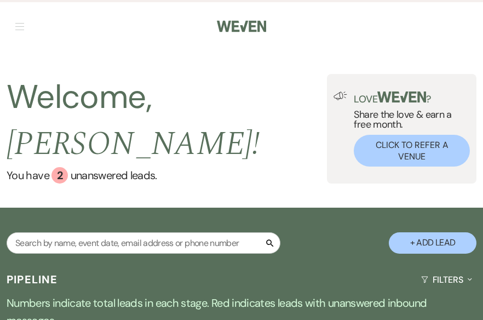 The height and width of the screenshot is (320, 483). I want to click on div: 2, so click(60, 175).